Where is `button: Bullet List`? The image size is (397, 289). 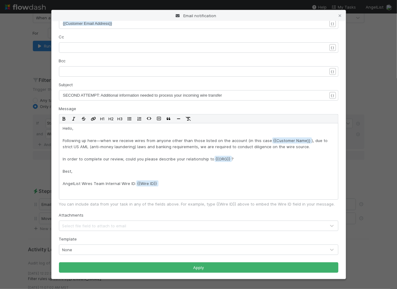
button: Bullet List is located at coordinates (130, 119).